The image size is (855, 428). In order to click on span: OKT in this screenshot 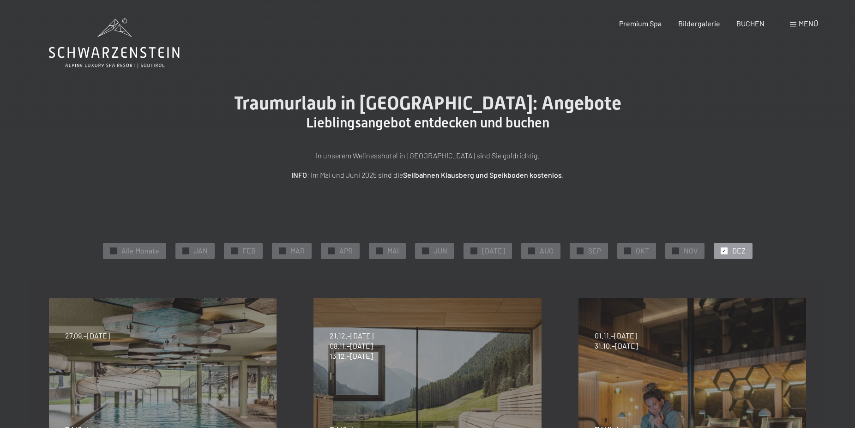, I will do `click(642, 251)`.